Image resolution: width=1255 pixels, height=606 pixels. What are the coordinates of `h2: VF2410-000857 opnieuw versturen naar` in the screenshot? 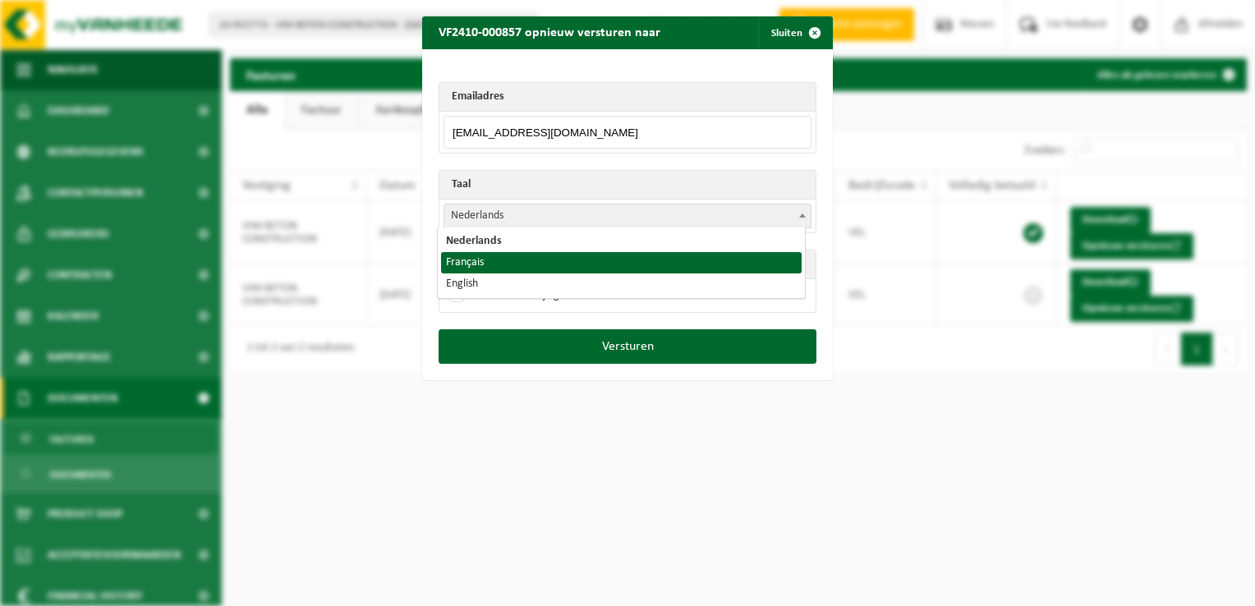 It's located at (550, 32).